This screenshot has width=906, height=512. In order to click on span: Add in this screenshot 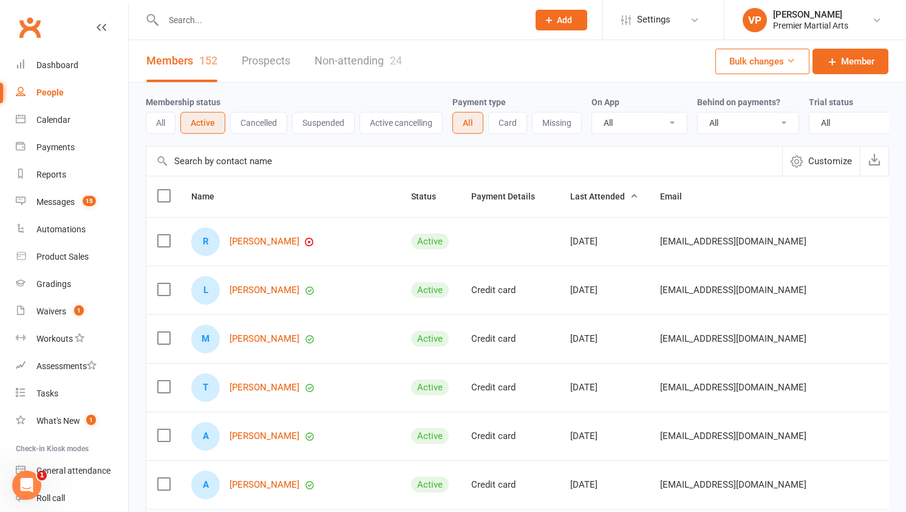, I will do `click(564, 20)`.